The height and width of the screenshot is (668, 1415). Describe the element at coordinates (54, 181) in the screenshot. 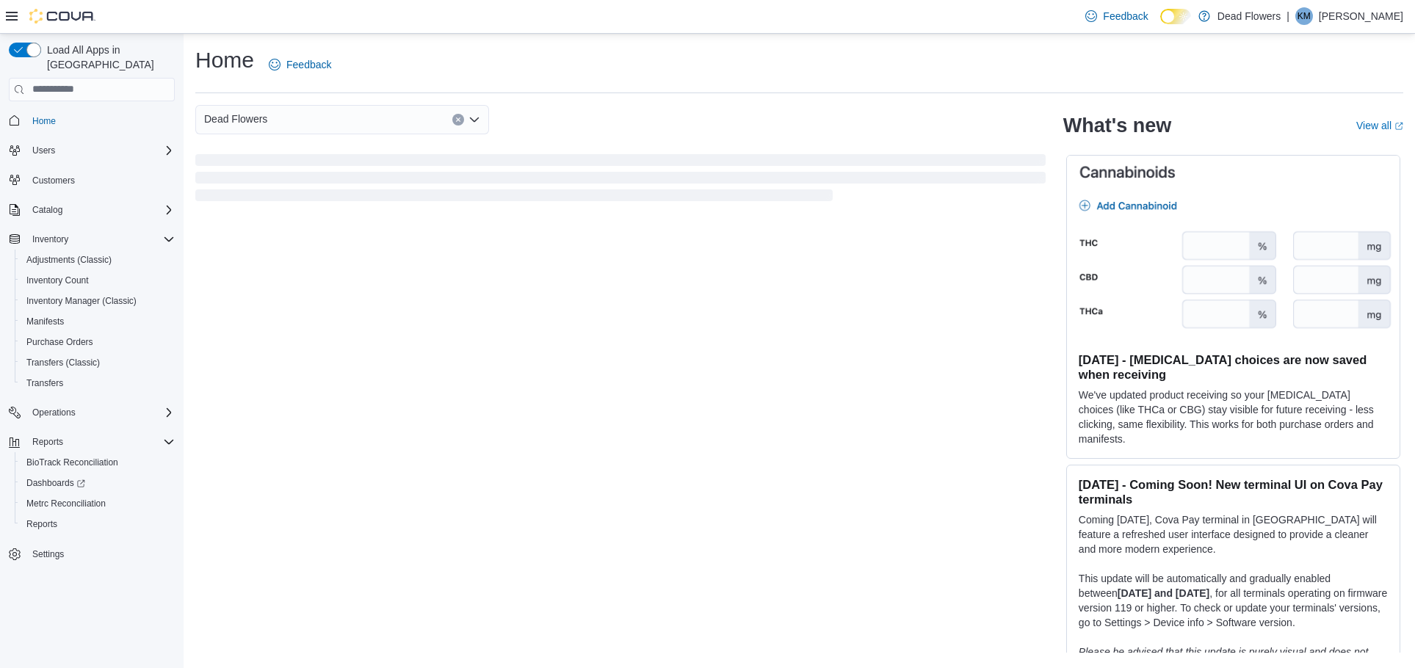

I see `a: Customers` at that location.